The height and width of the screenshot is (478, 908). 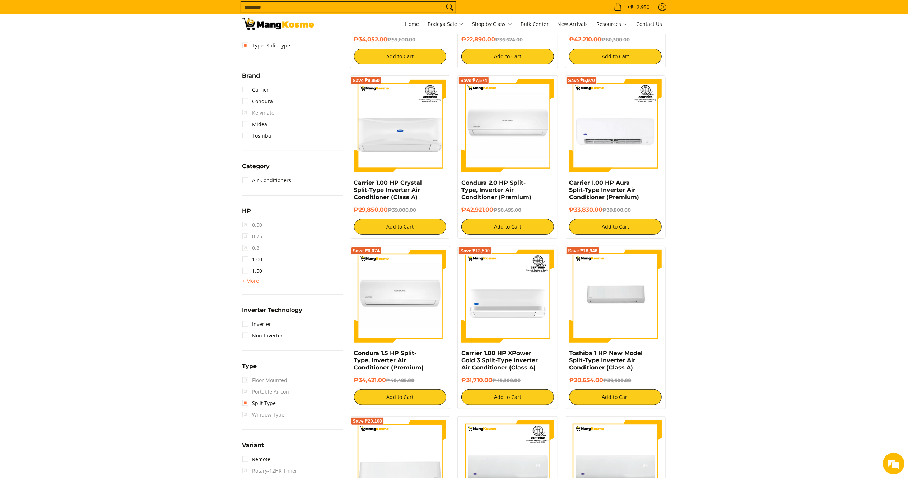 I want to click on span: Resources, so click(x=612, y=24).